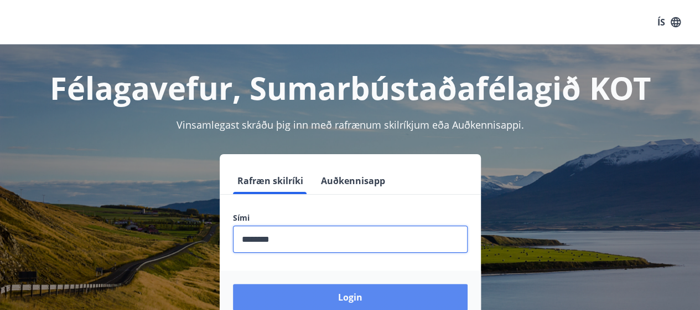 The width and height of the screenshot is (700, 310). What do you see at coordinates (350, 87) in the screenshot?
I see `h1: Félagavefur, Sumarbústaðafélagið KOT` at bounding box center [350, 87].